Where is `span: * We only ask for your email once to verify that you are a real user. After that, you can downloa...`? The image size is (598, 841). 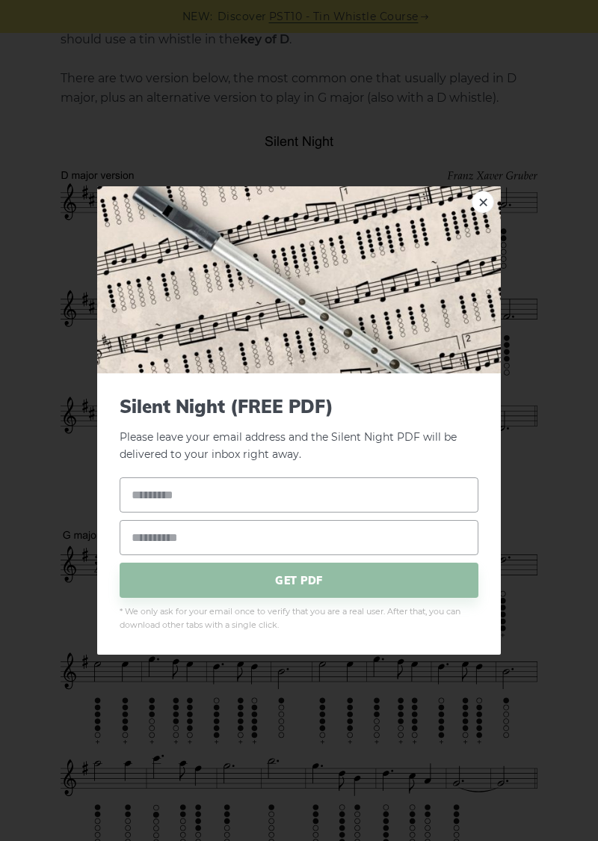 span: * We only ask for your email once to verify that you are a real user. After that, you can downloa... is located at coordinates (299, 619).